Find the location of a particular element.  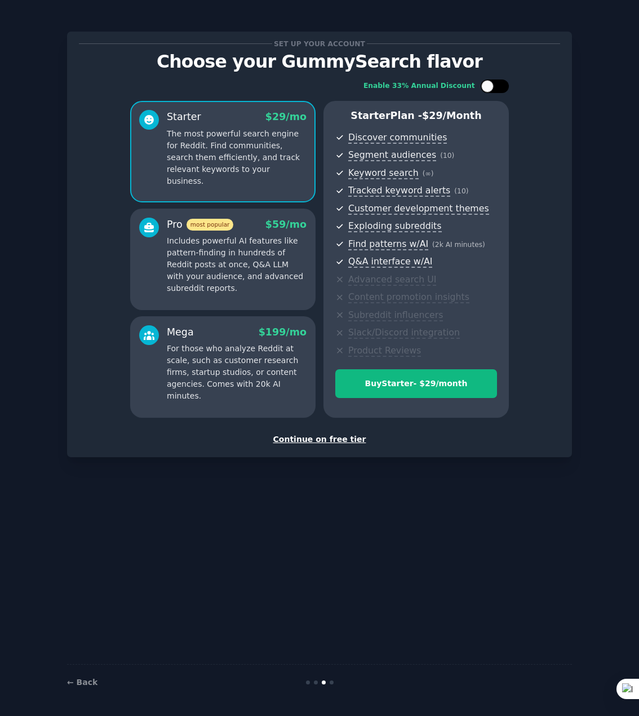

div: Starter is located at coordinates (184, 117).